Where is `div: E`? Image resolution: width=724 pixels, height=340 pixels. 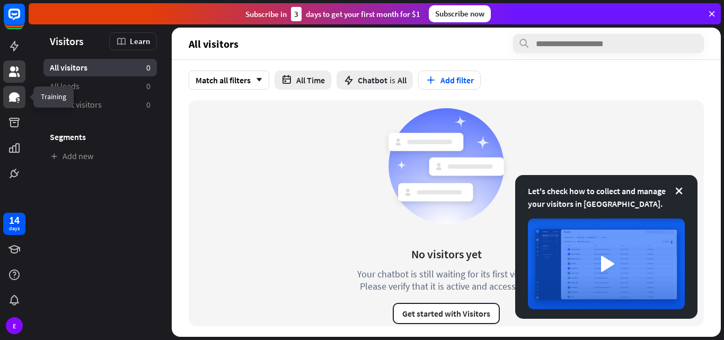
div: E is located at coordinates (14, 325).